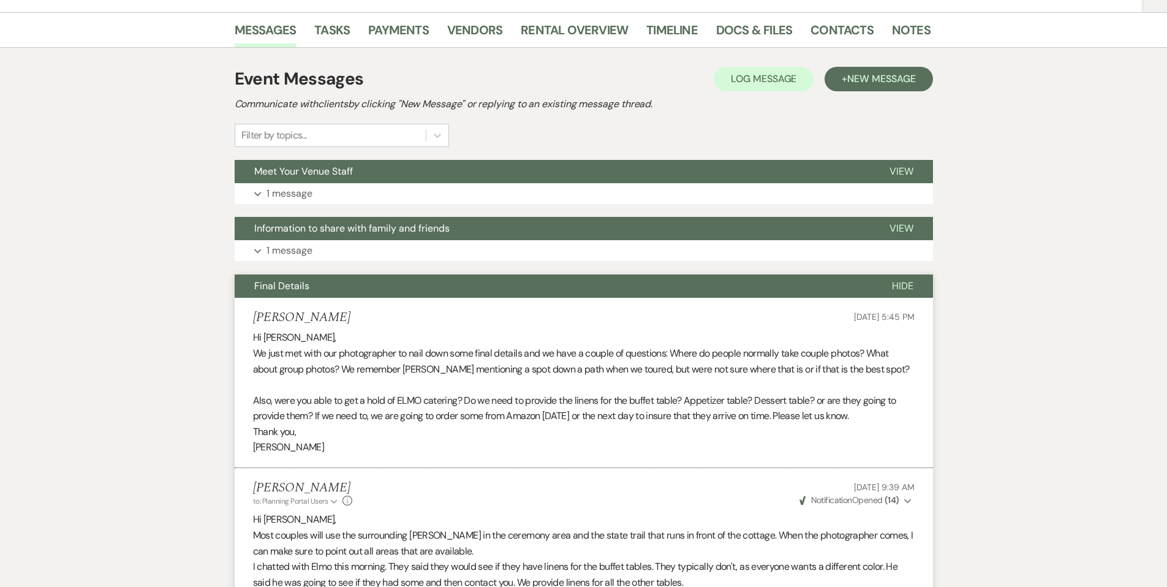 Image resolution: width=1167 pixels, height=587 pixels. What do you see at coordinates (764, 79) in the screenshot?
I see `button: Log Message` at bounding box center [764, 79].